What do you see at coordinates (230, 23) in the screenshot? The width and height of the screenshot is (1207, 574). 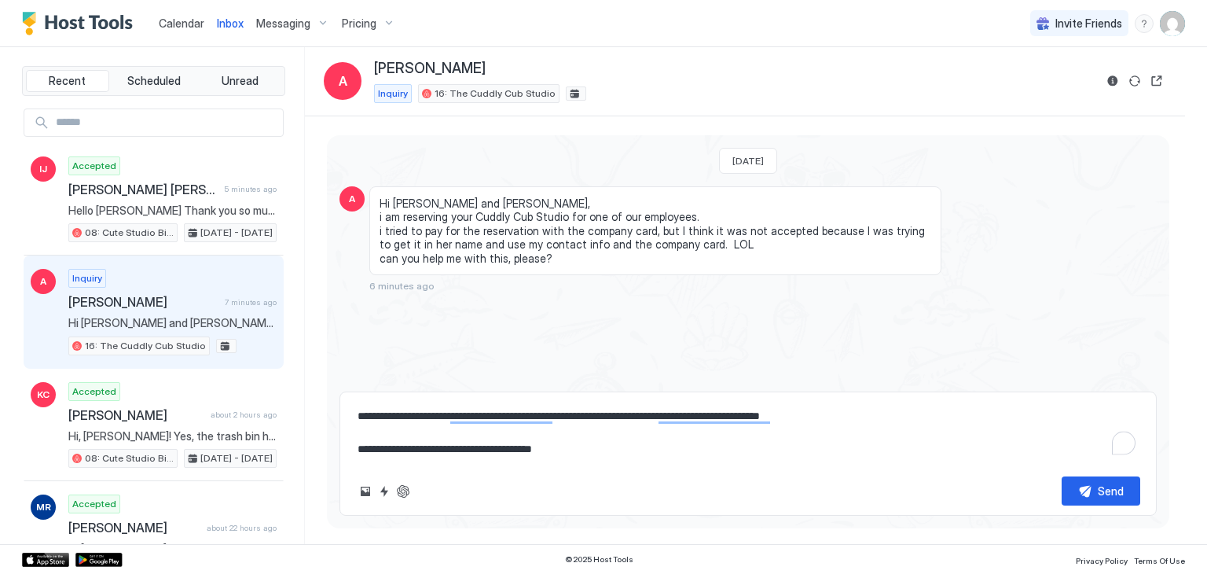 I see `span: Inbox` at bounding box center [230, 23].